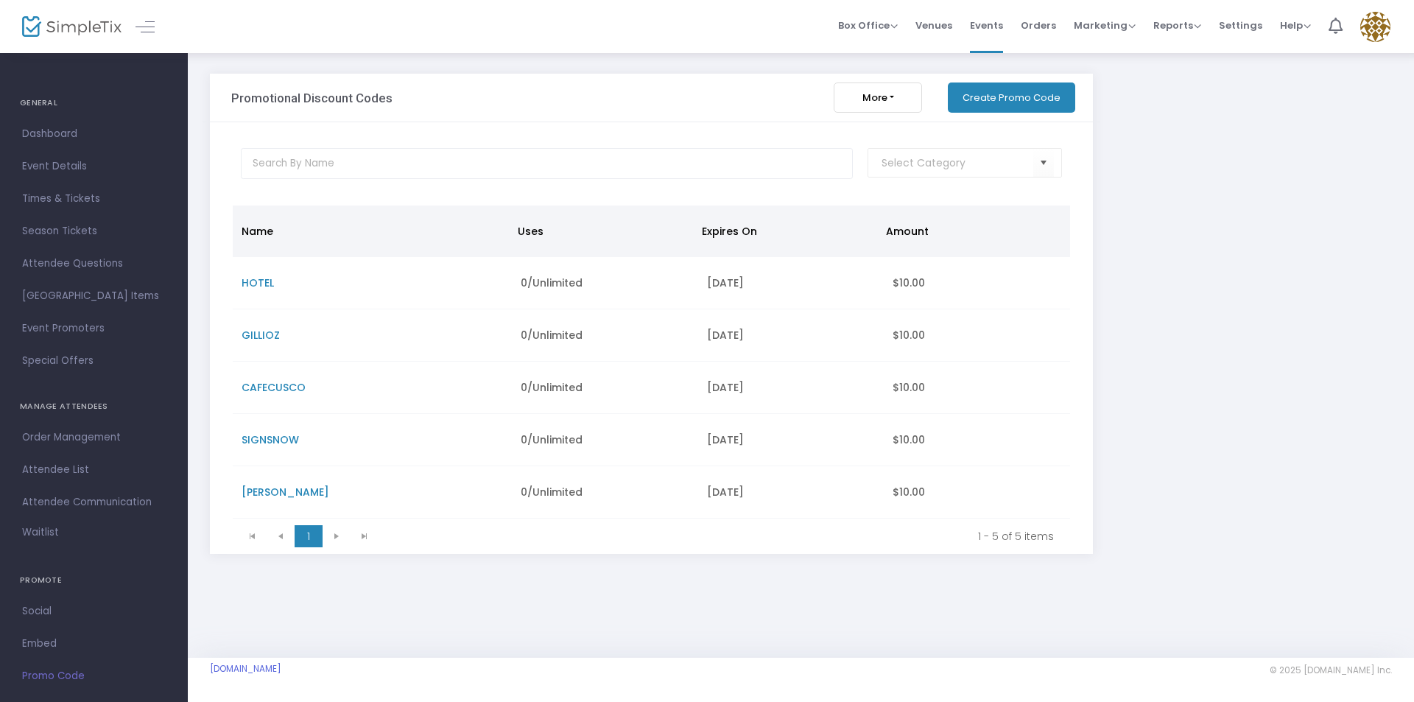 This screenshot has height=702, width=1414. I want to click on span: Attendee Questions, so click(94, 264).